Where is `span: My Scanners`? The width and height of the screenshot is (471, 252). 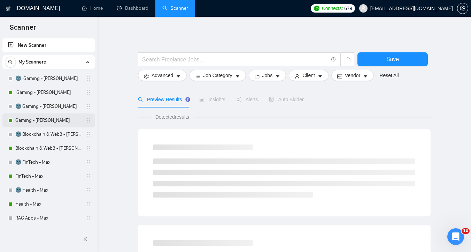 span: My Scanners is located at coordinates (32, 62).